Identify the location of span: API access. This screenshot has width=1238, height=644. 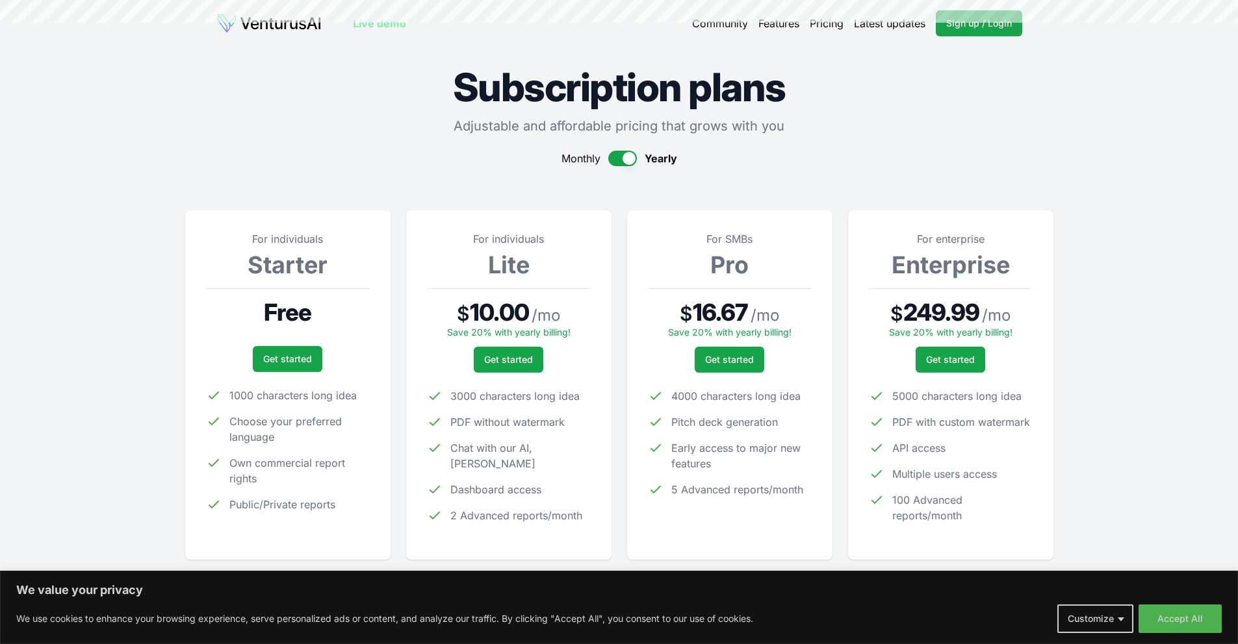
(919, 448).